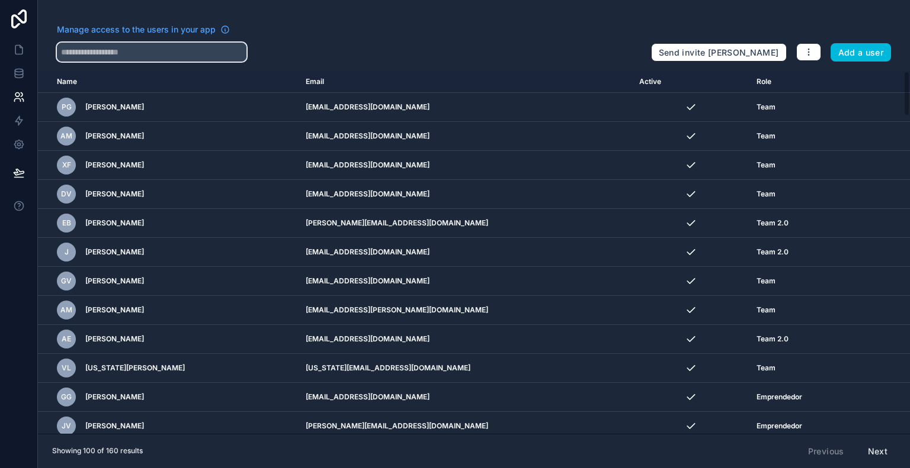 This screenshot has width=910, height=468. What do you see at coordinates (136, 30) in the screenshot?
I see `span: Manage access to the users in your app` at bounding box center [136, 30].